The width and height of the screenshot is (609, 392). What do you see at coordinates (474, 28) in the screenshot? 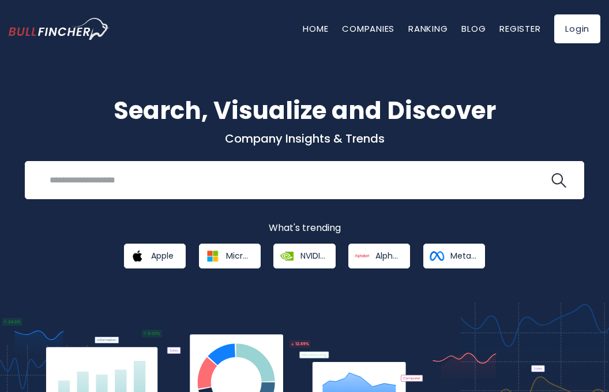
I see `a: Blog` at bounding box center [474, 28].